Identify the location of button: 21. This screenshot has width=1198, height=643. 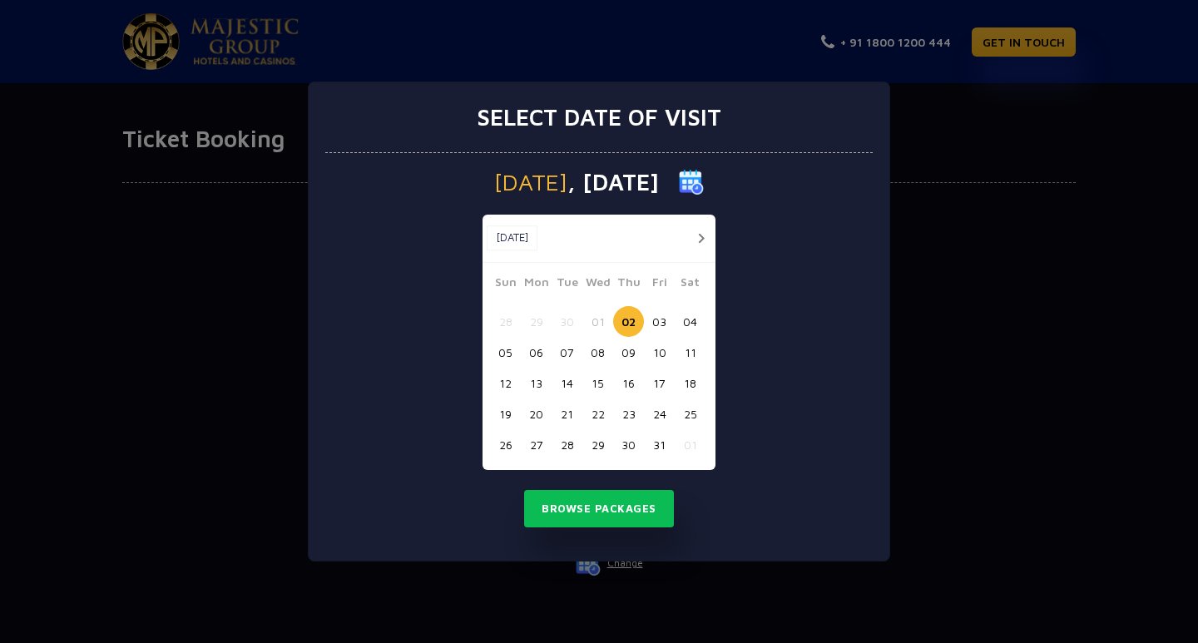
(566, 413).